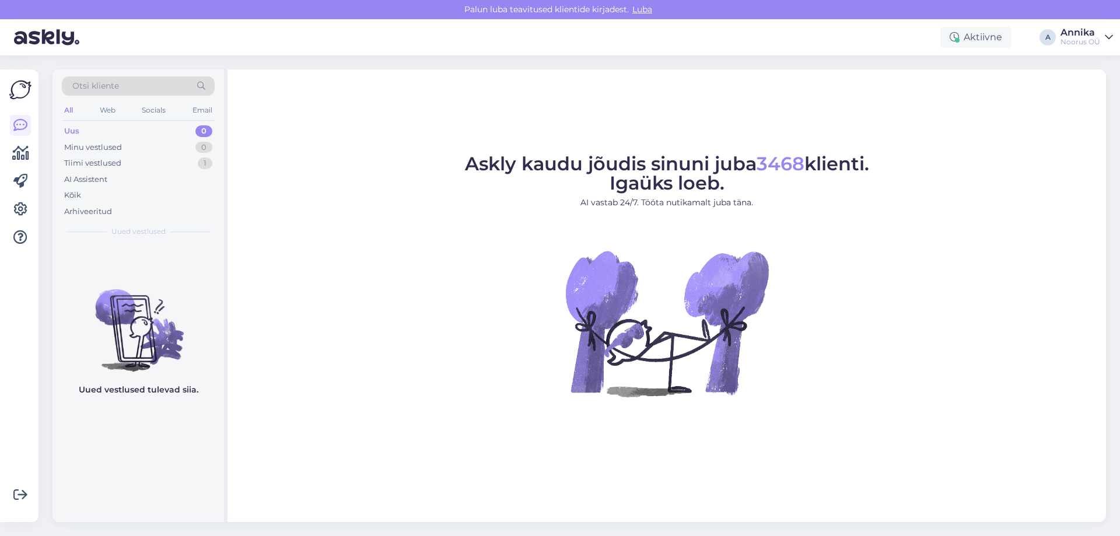  What do you see at coordinates (205, 163) in the screenshot?
I see `div: 1` at bounding box center [205, 163].